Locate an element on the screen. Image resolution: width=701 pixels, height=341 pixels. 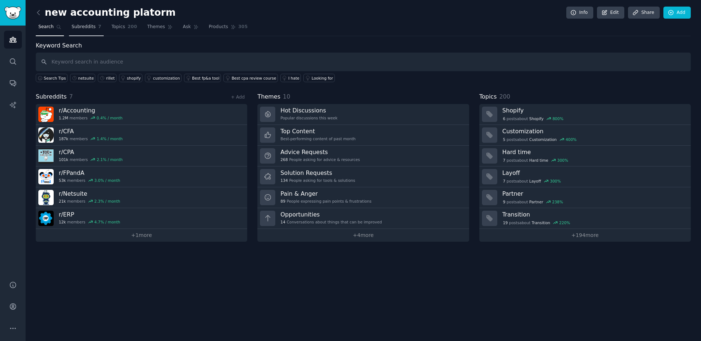
div: I hate is located at coordinates (294, 78).